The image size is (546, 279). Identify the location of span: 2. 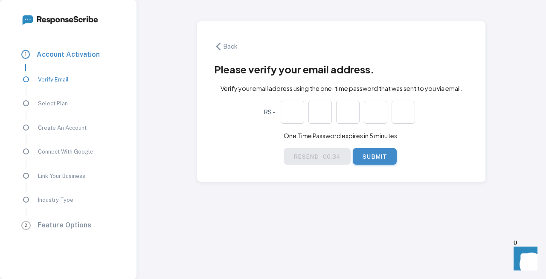
(26, 225).